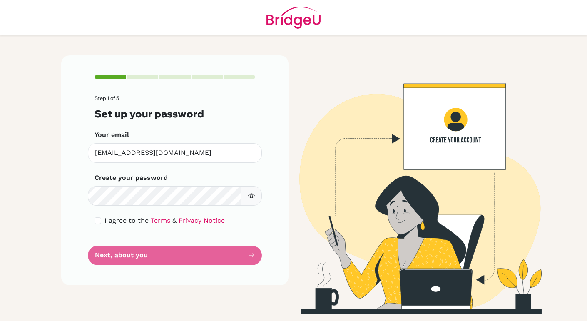 This screenshot has height=321, width=587. Describe the element at coordinates (160, 220) in the screenshot. I see `a: Terms` at that location.